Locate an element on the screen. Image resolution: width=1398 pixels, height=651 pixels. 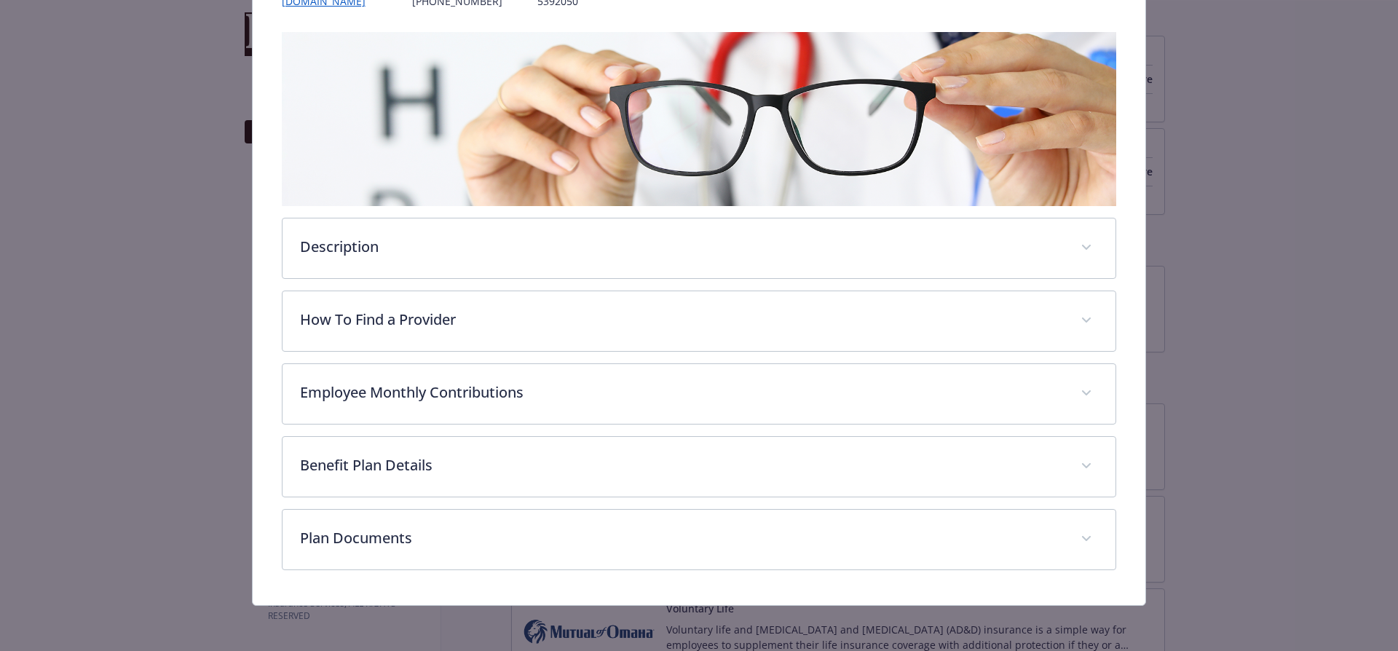
p: How To Find a Provider is located at coordinates (682, 320).